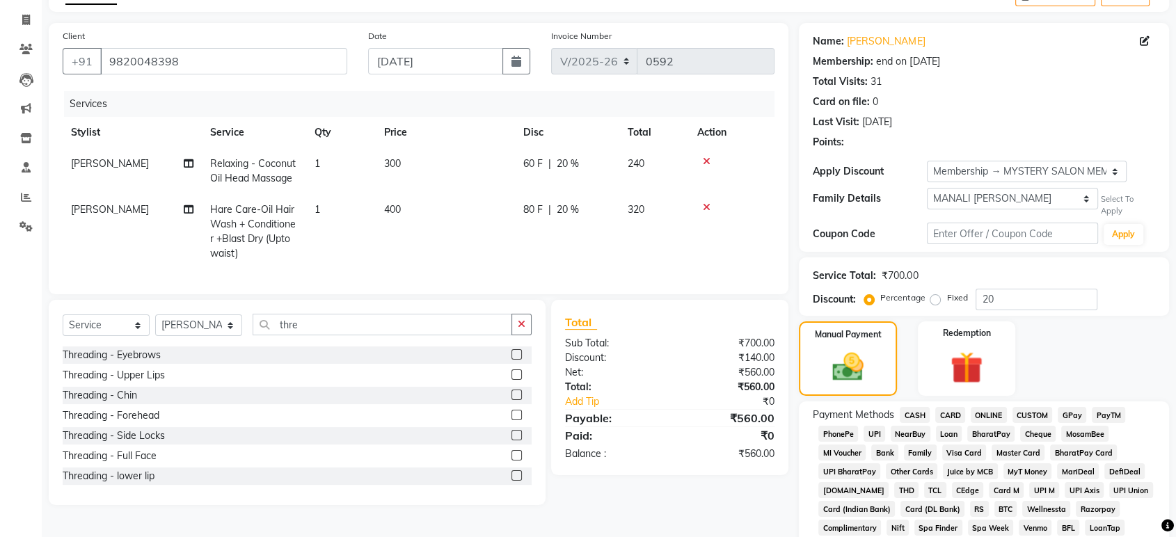 The width and height of the screenshot is (1176, 537). What do you see at coordinates (533, 210) in the screenshot?
I see `span: 80 F` at bounding box center [533, 210].